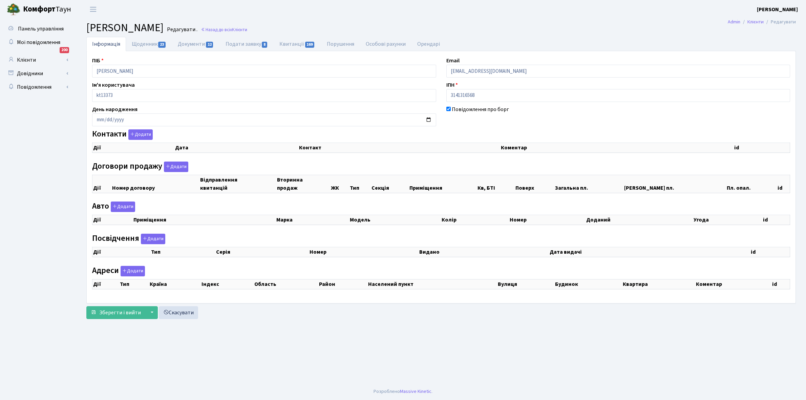 Image resolution: width=806 pixels, height=400 pixels. What do you see at coordinates (115, 109) in the screenshot?
I see `label: День народження` at bounding box center [115, 109].